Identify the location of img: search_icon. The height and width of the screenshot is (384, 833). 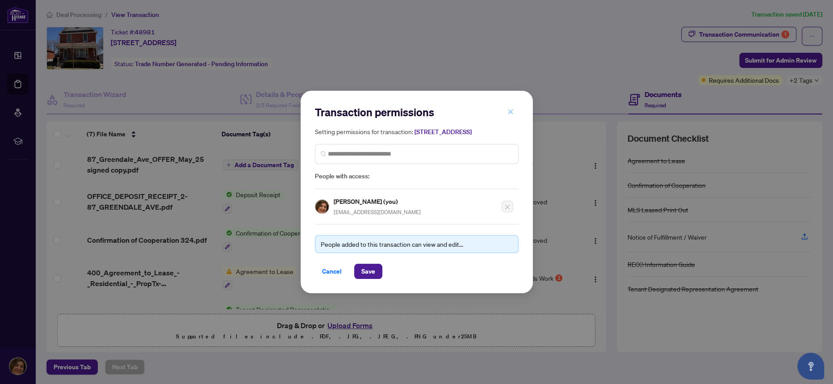
(323, 154).